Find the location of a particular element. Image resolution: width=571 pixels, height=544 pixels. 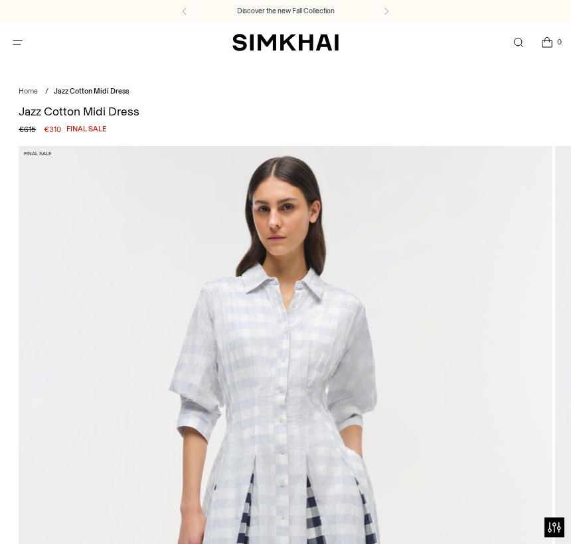

s: €615 is located at coordinates (27, 129).